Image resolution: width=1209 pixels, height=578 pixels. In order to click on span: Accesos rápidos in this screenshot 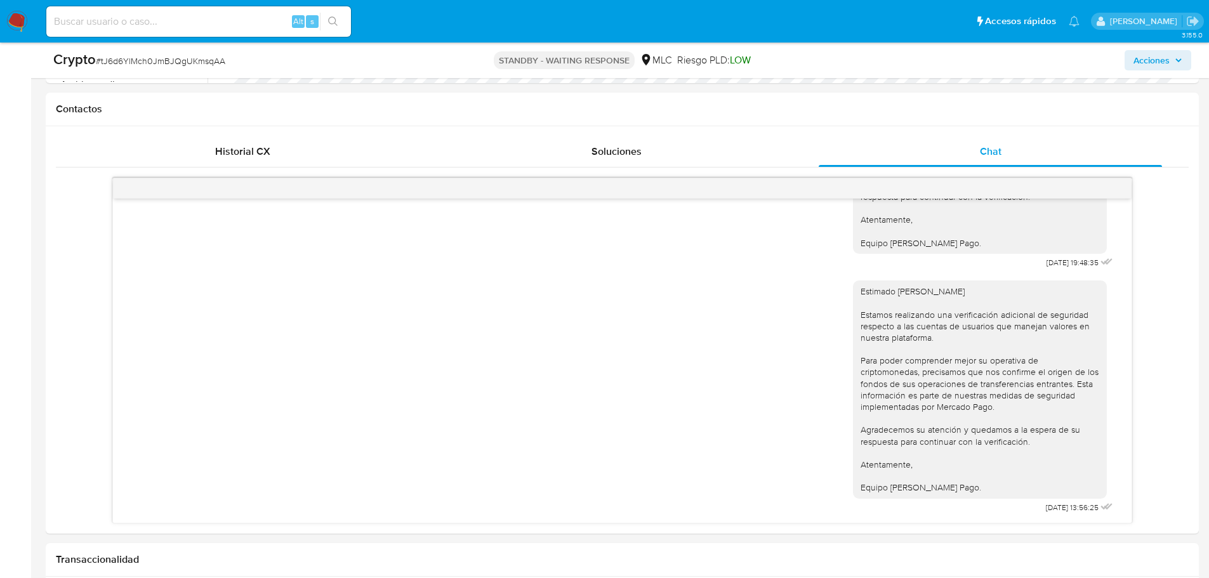, I will do `click(1021, 21)`.